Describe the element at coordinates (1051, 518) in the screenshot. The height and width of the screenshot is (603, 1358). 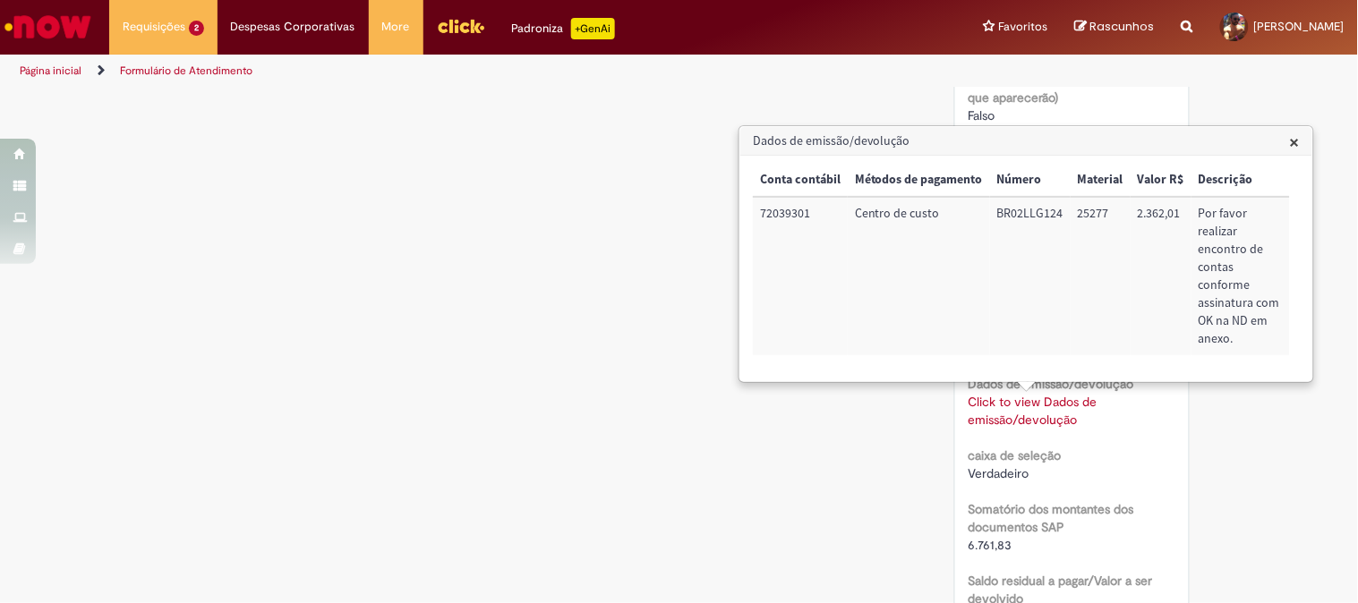
I see `b: Somatório dos montantes dos documentos SAP` at that location.